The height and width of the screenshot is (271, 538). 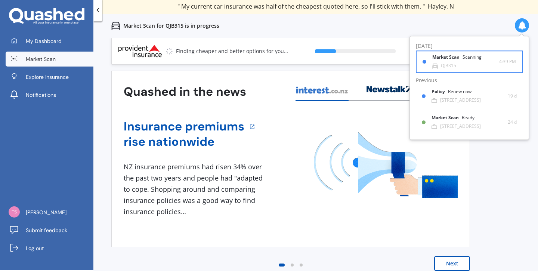 I want to click on span: 24 d, so click(x=512, y=122).